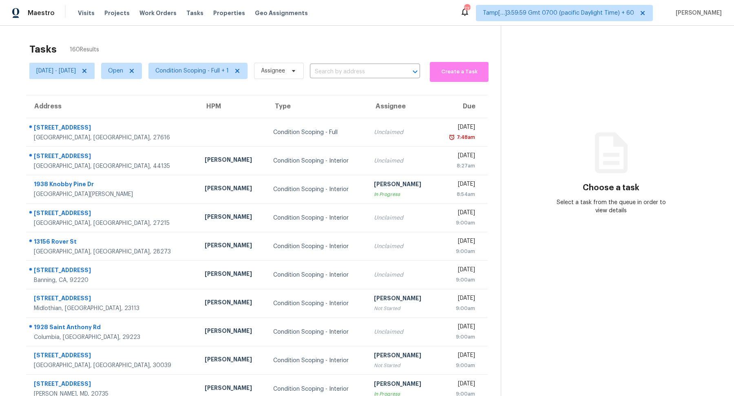  Describe the element at coordinates (402, 195) in the screenshot. I see `div: In Progress` at that location.